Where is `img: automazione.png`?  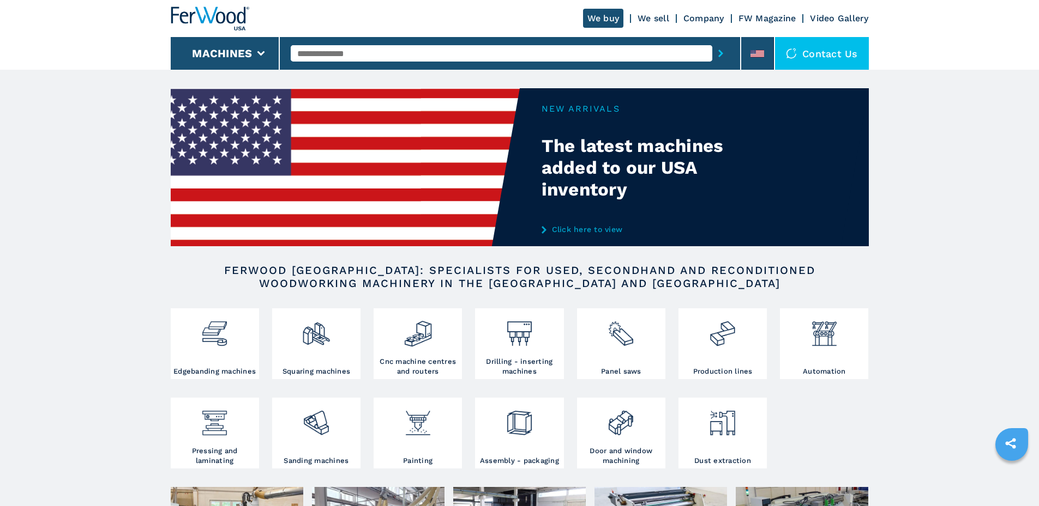 img: automazione.png is located at coordinates (824, 330).